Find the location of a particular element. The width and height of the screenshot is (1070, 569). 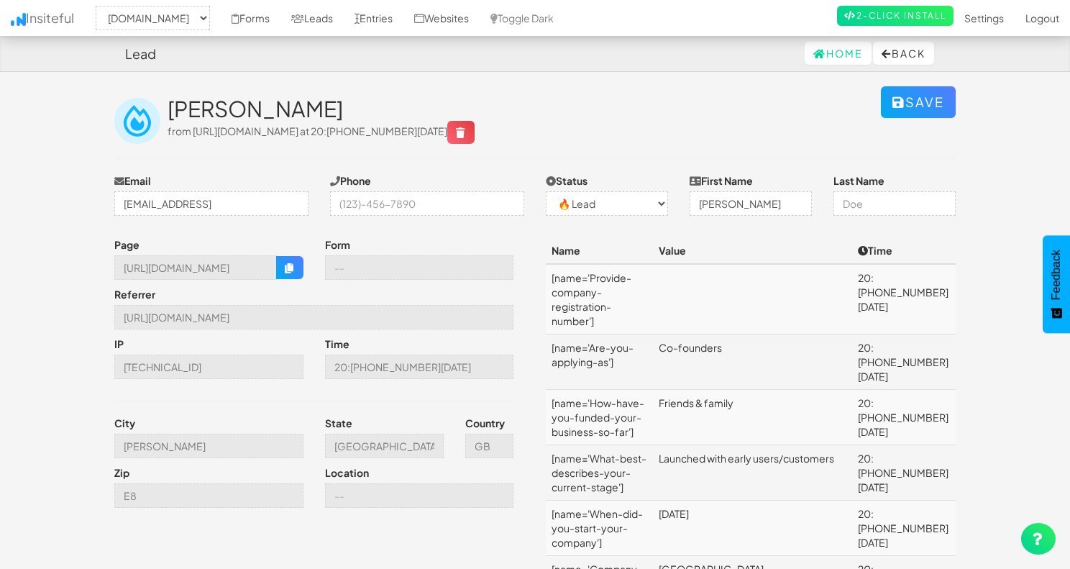

h4: Lead is located at coordinates (140, 54).